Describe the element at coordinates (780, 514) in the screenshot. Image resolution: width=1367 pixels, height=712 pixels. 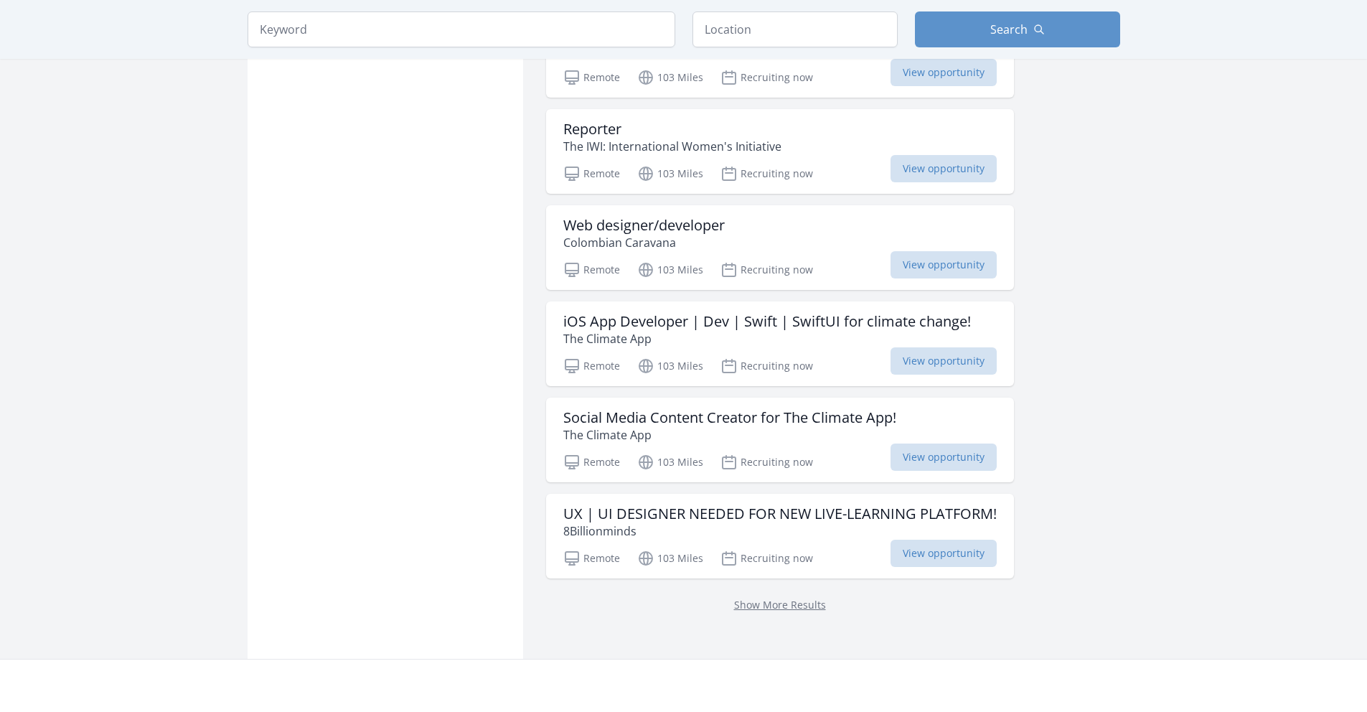
I see `h3: UX | UI DESIGNER NEEDED FOR NEW LIVE-LEARNING PLATFORM!` at that location.